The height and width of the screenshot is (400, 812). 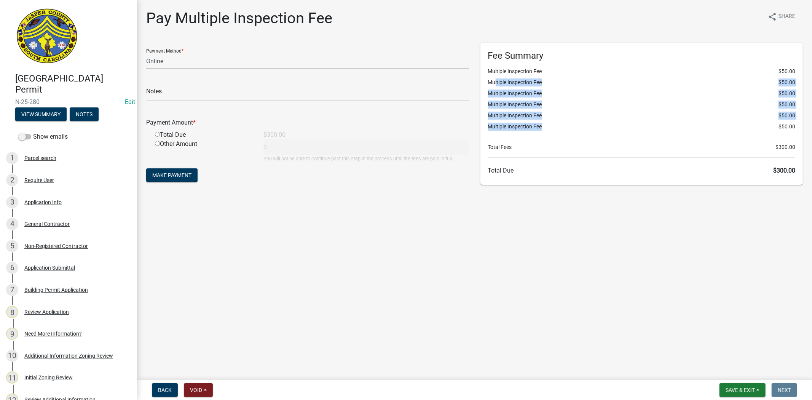 What do you see at coordinates (786, 17) in the screenshot?
I see `span: Share` at bounding box center [786, 17].